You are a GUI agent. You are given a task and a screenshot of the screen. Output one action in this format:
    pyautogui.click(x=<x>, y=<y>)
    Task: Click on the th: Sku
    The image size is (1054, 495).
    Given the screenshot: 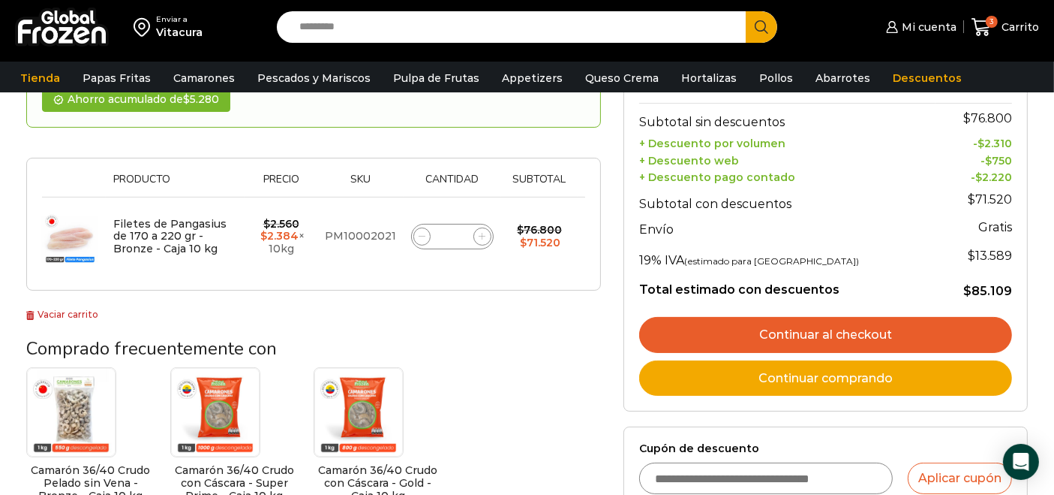 What is the action you would take?
    pyautogui.click(x=360, y=185)
    